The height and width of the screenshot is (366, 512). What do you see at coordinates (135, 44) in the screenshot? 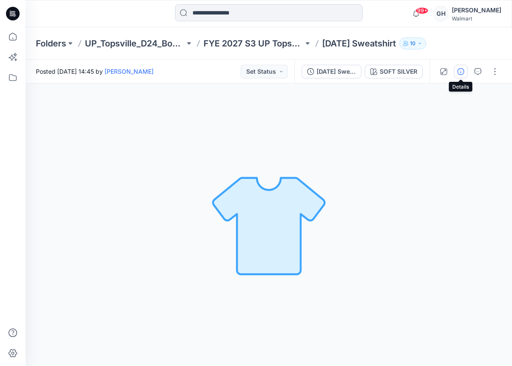
I see `a: UP_Topsville_D24_Boys_Seasonal Events` at bounding box center [135, 44].